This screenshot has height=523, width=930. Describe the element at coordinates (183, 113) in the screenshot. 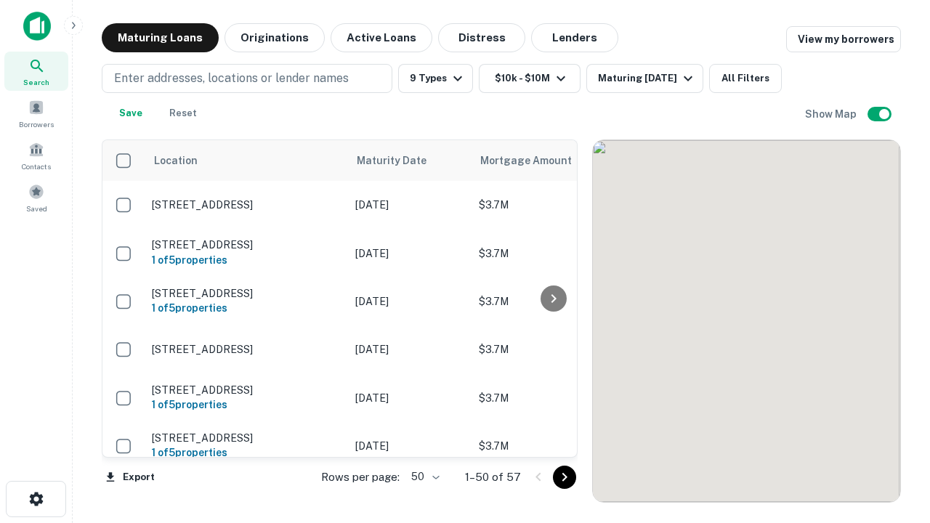

I see `button: Reset` at that location.